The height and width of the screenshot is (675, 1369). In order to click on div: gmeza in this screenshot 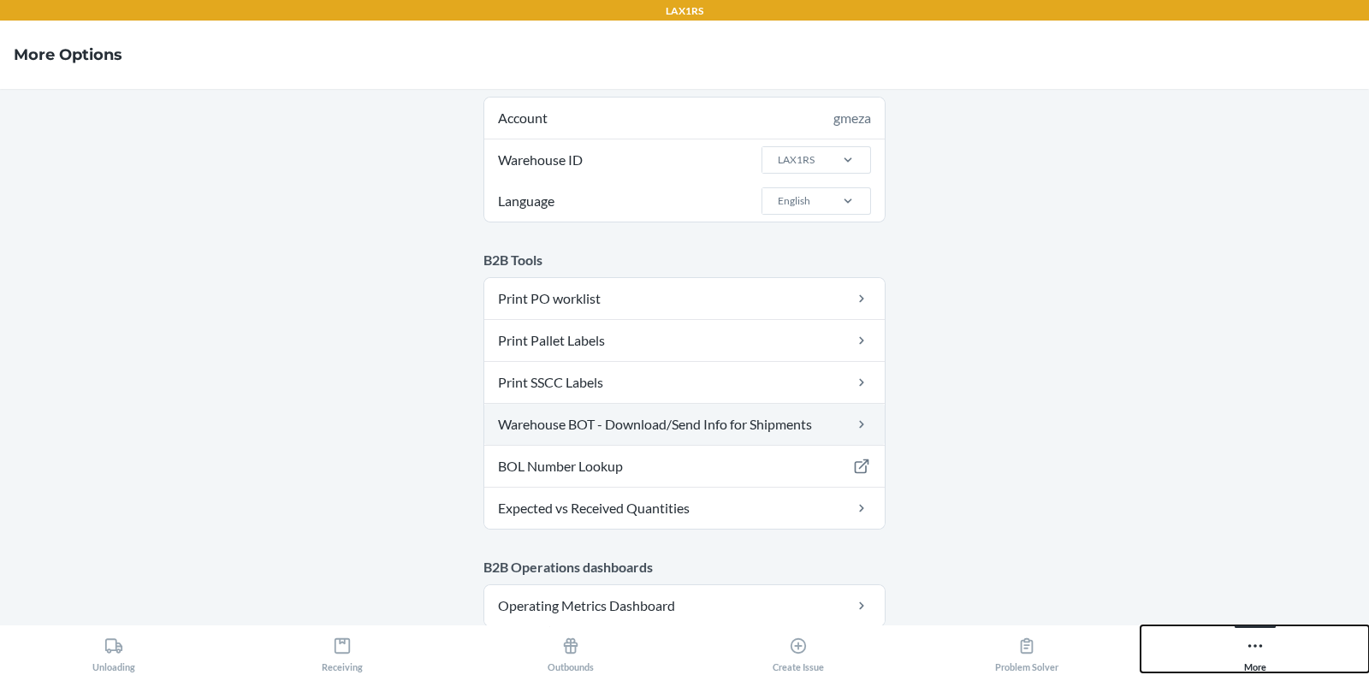, I will do `click(852, 118)`.